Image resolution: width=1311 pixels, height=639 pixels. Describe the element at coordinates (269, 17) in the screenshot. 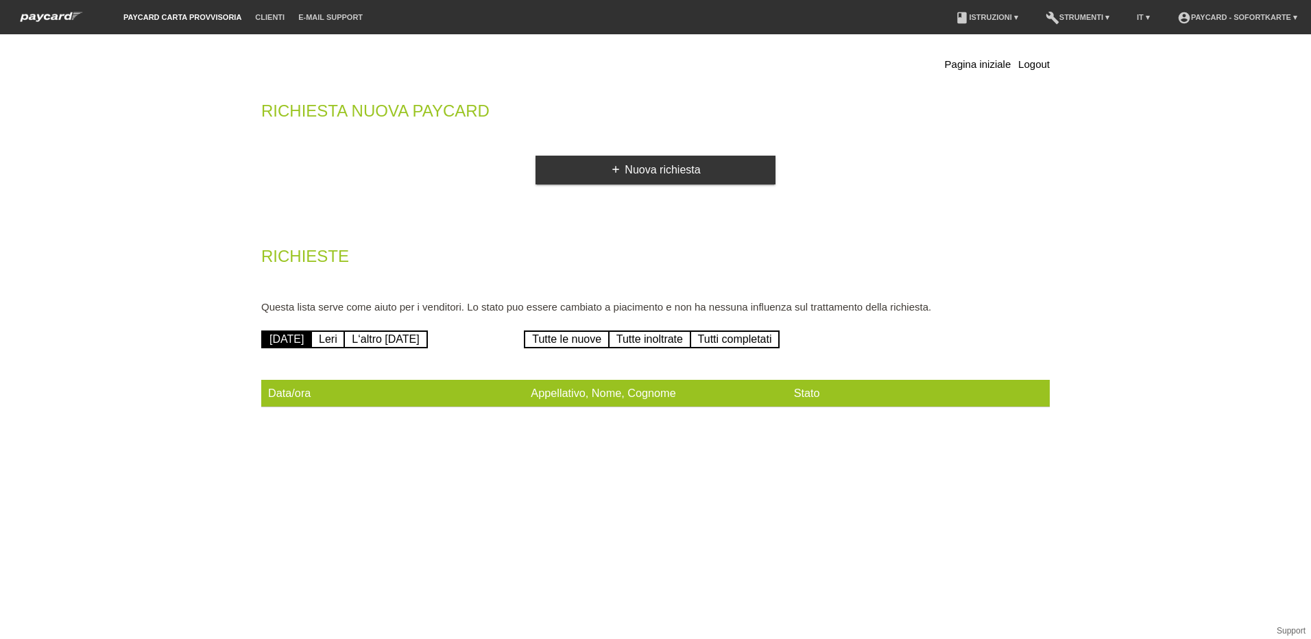

I see `a: Clienti` at that location.